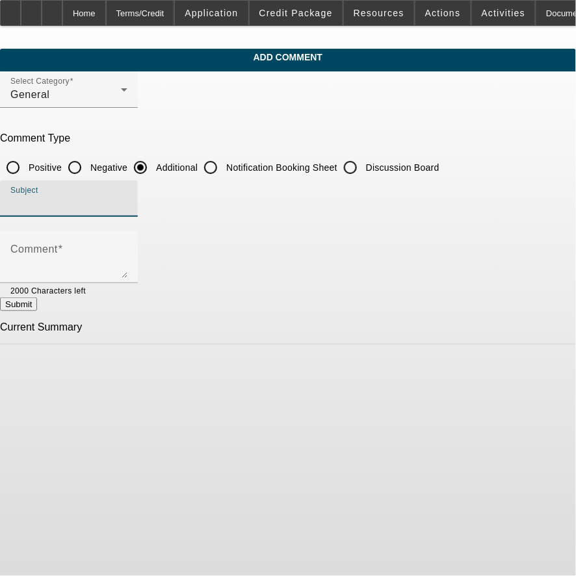  What do you see at coordinates (107, 168) in the screenshot?
I see `label: Negative` at bounding box center [107, 168].